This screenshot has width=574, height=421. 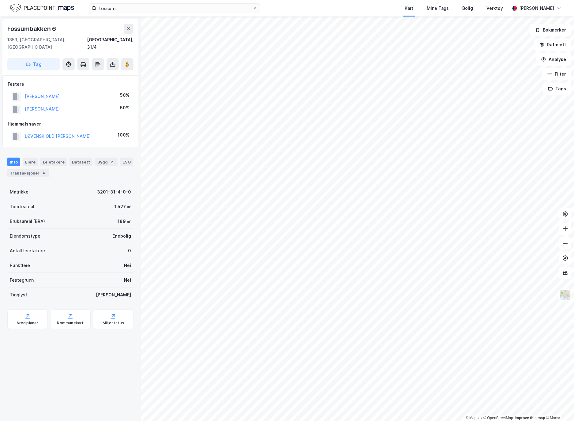 I want to click on div: Transaksjoner, so click(x=28, y=173).